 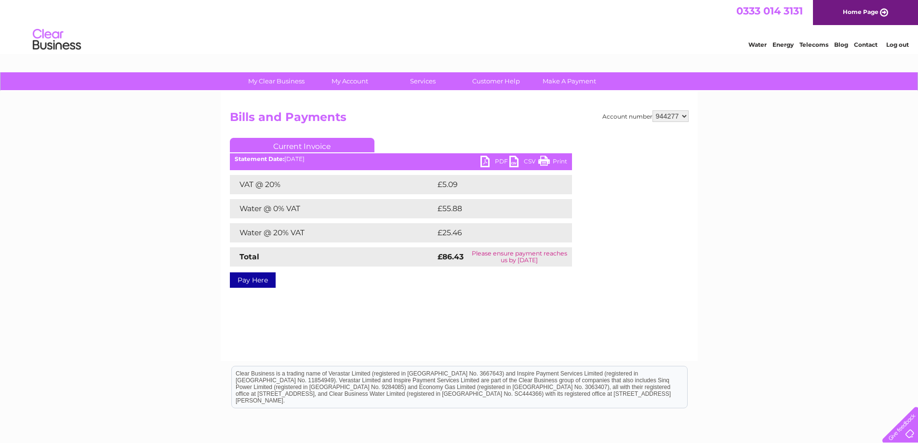 What do you see at coordinates (553, 162) in the screenshot?
I see `a: Print` at bounding box center [553, 162].